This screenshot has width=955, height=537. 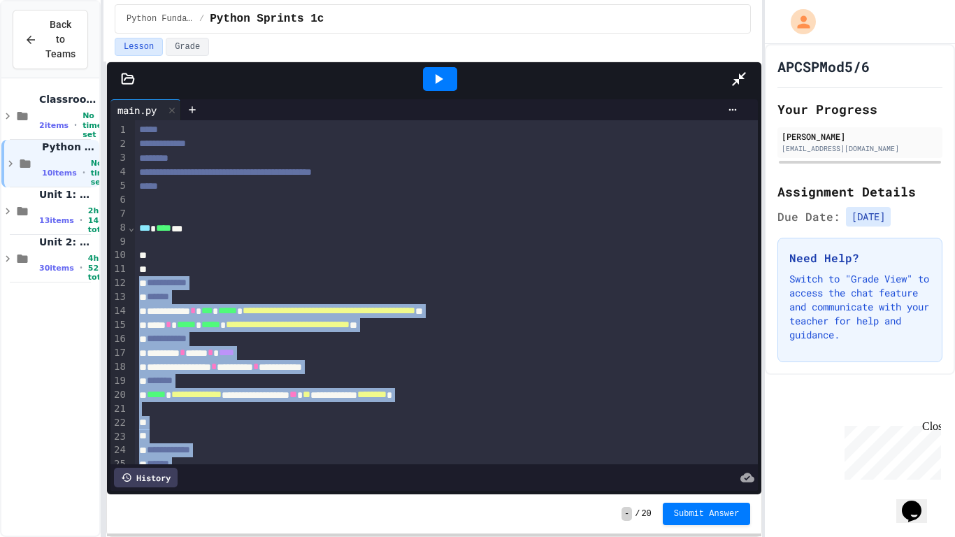 What do you see at coordinates (266, 19) in the screenshot?
I see `span: Python Sprints 1c` at bounding box center [266, 19].